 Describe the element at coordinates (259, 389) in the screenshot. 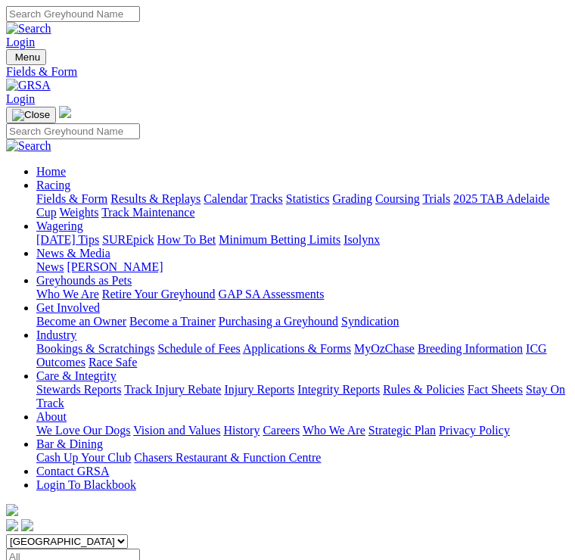

I see `a: Injury Reports` at that location.